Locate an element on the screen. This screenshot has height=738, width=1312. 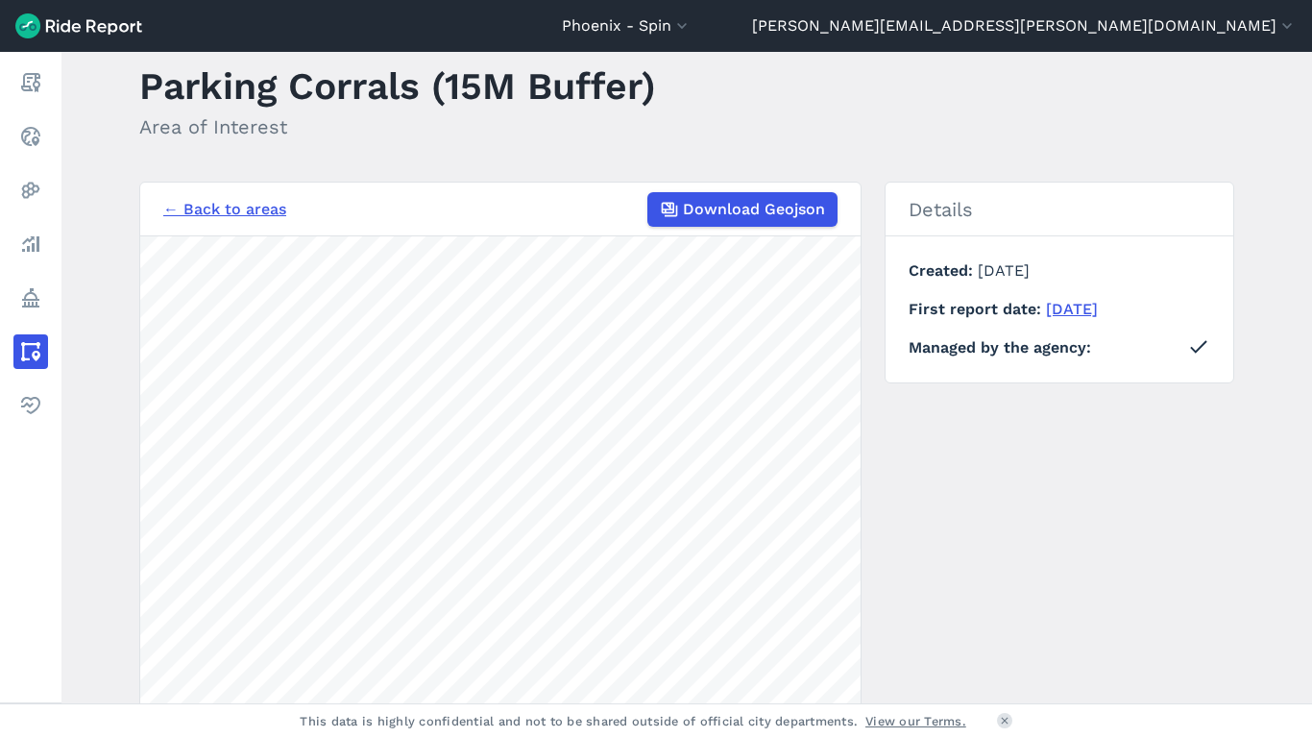
h2: Area of Interest is located at coordinates (398, 127).